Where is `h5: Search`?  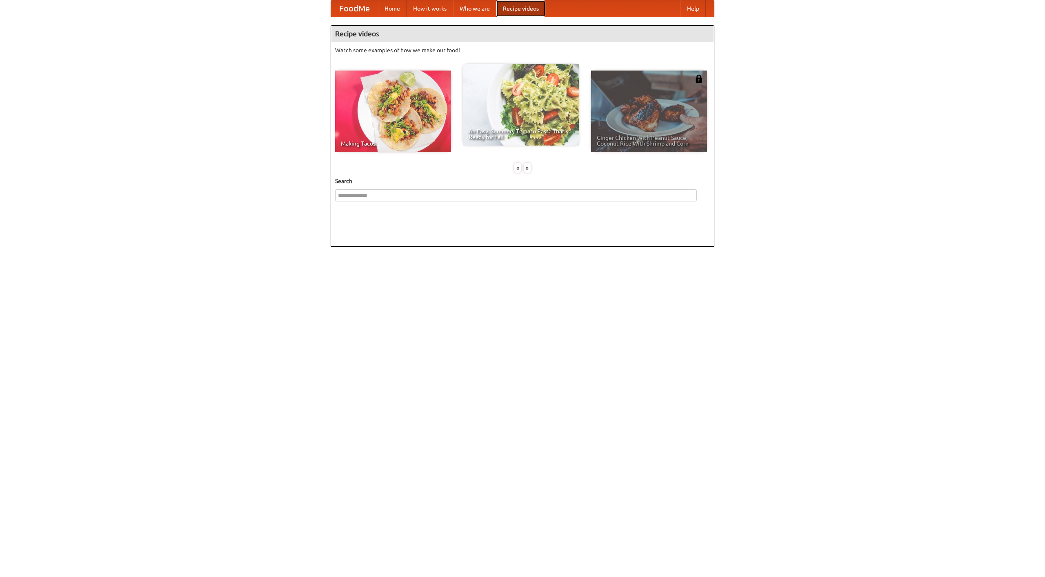
h5: Search is located at coordinates (522, 181).